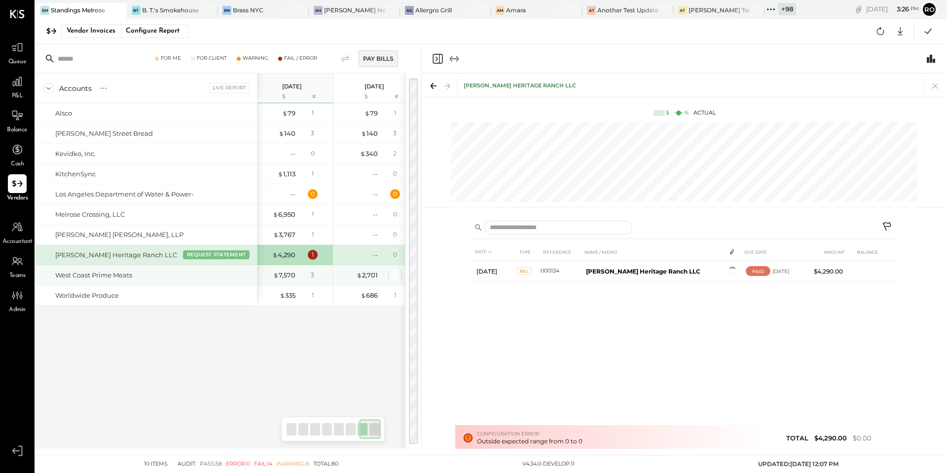 The image size is (947, 473). What do you see at coordinates (369, 295) in the screenshot?
I see `div: 686` at bounding box center [369, 295].